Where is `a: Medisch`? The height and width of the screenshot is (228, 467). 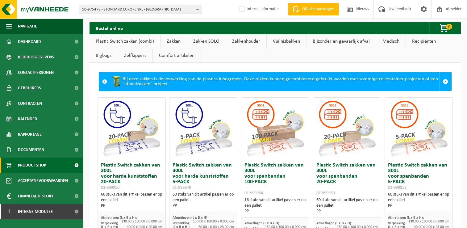 a: Medisch is located at coordinates (390, 41).